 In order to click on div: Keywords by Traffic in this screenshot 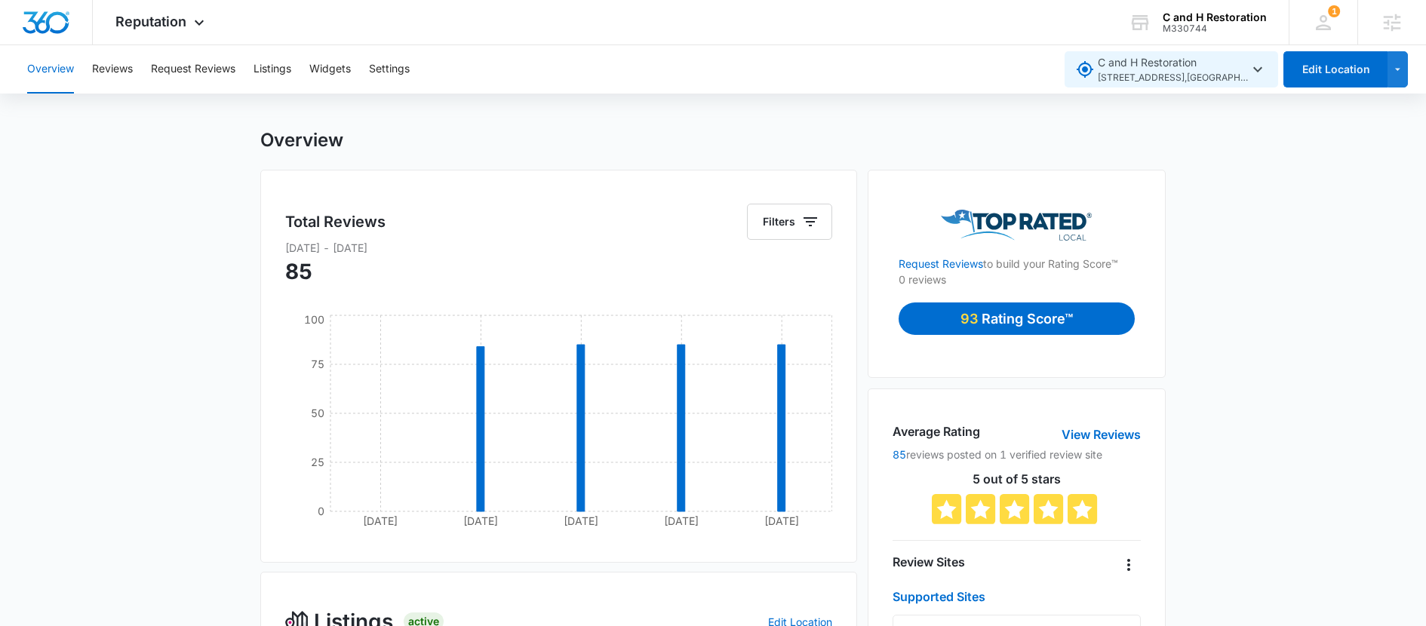, I will do `click(210, 94)`.